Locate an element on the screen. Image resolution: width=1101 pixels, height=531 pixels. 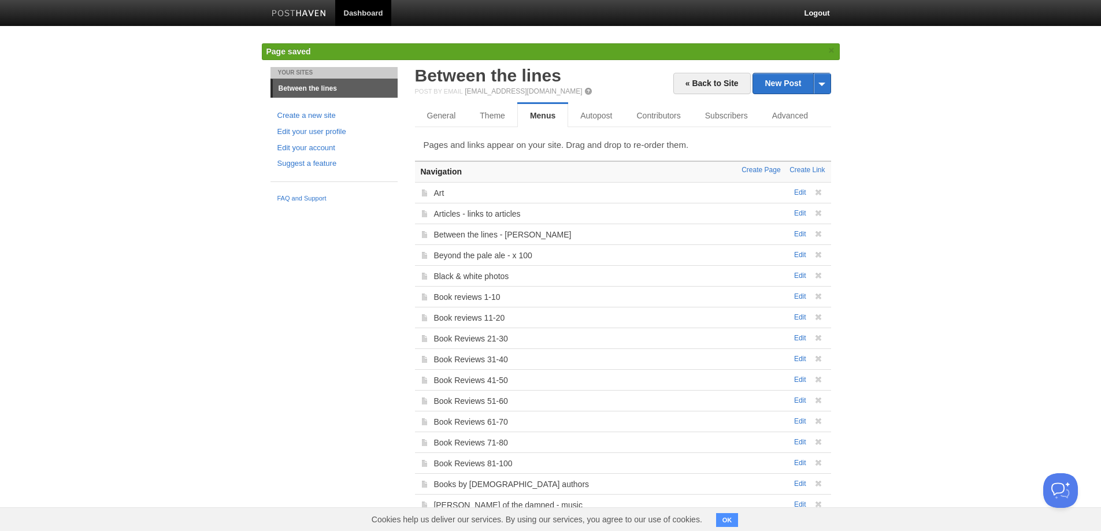
a: General is located at coordinates (441, 116).